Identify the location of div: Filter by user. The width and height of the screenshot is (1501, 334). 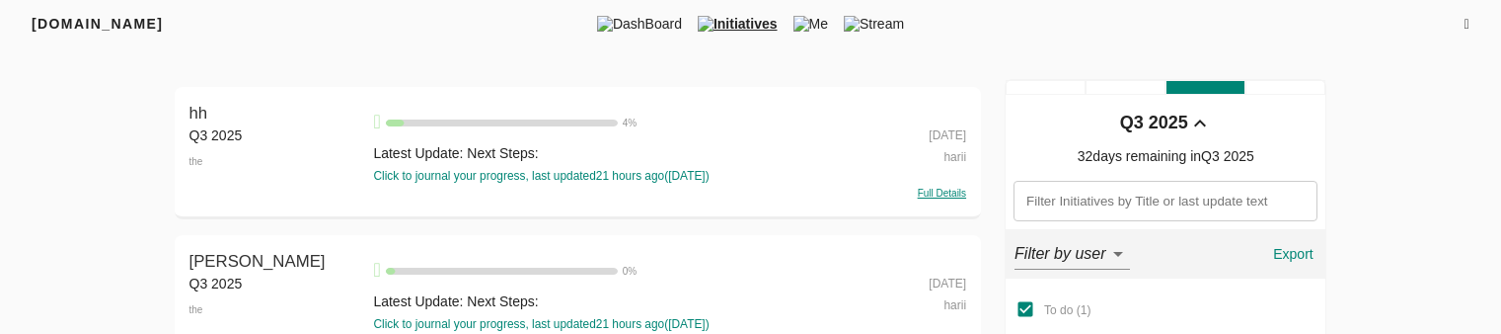
(1072, 254).